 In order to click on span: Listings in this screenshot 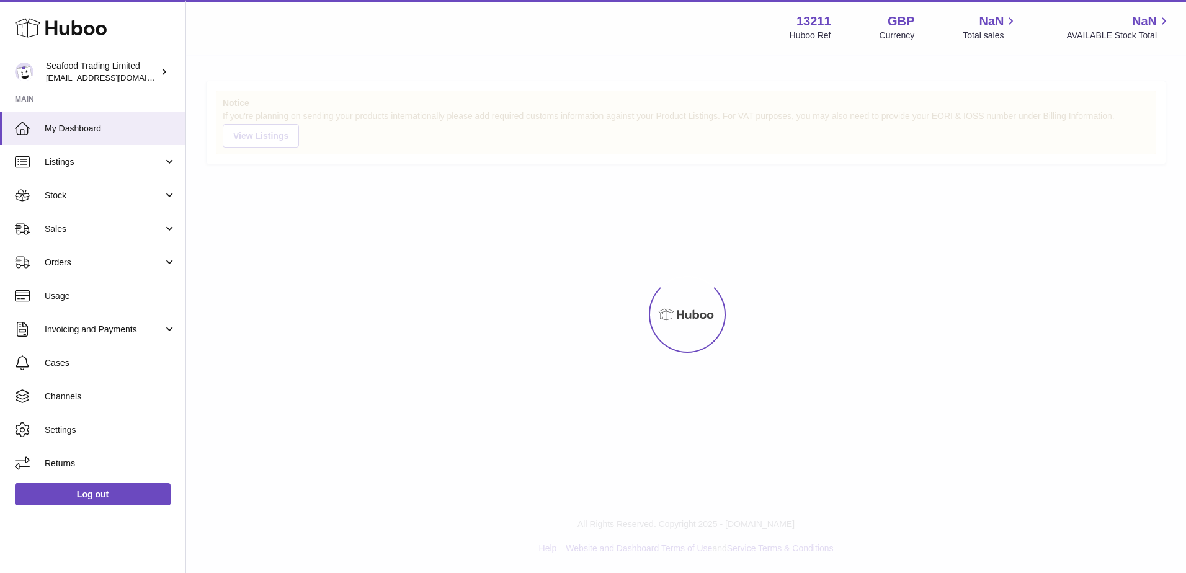, I will do `click(104, 162)`.